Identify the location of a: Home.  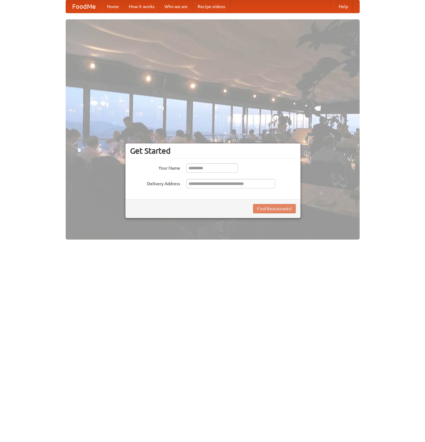
(113, 7).